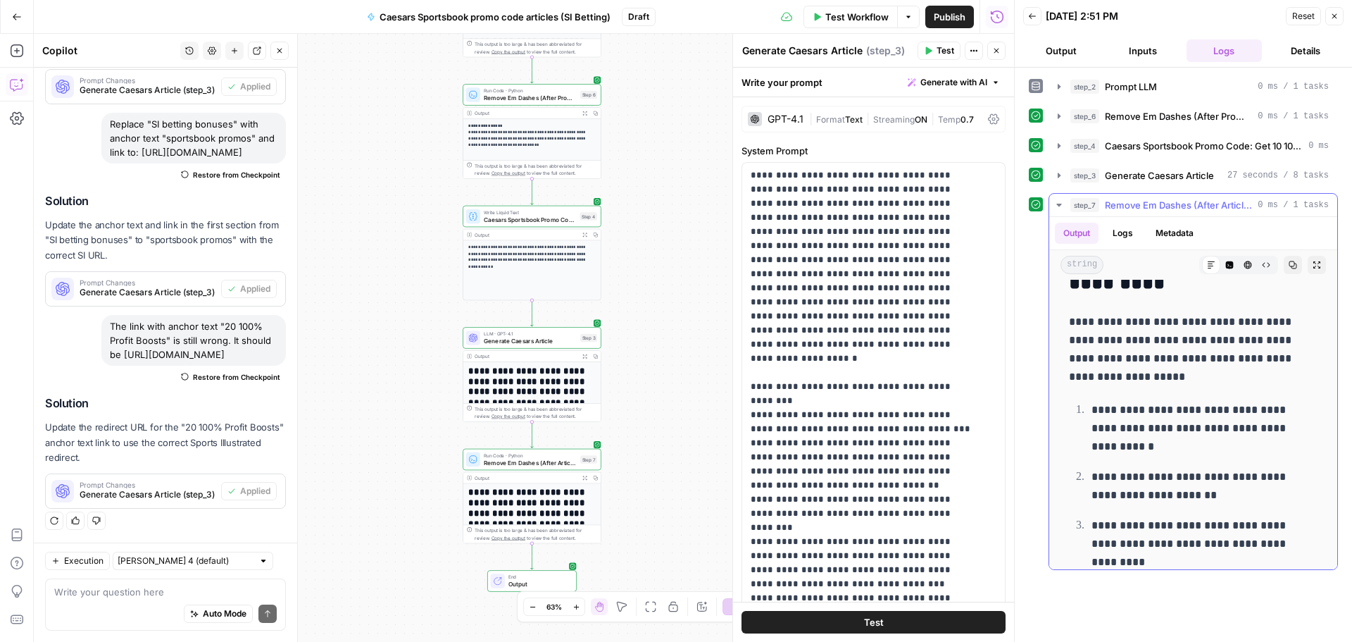 Image resolution: width=1352 pixels, height=642 pixels. What do you see at coordinates (830, 119) in the screenshot?
I see `span: Format` at bounding box center [830, 119].